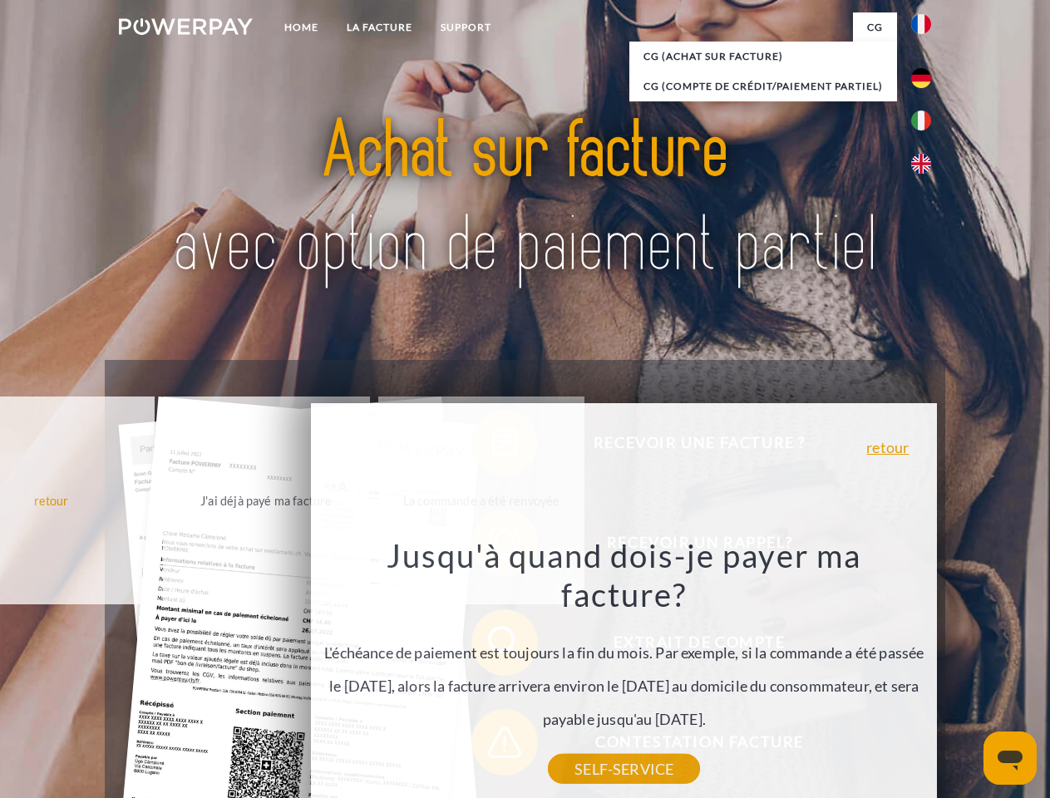 The height and width of the screenshot is (798, 1050). Describe the element at coordinates (624, 652) in the screenshot. I see `div: L'échéance de paiement est toujours la fin du mois. Par exemple, si la commande a été passée le [...` at that location.